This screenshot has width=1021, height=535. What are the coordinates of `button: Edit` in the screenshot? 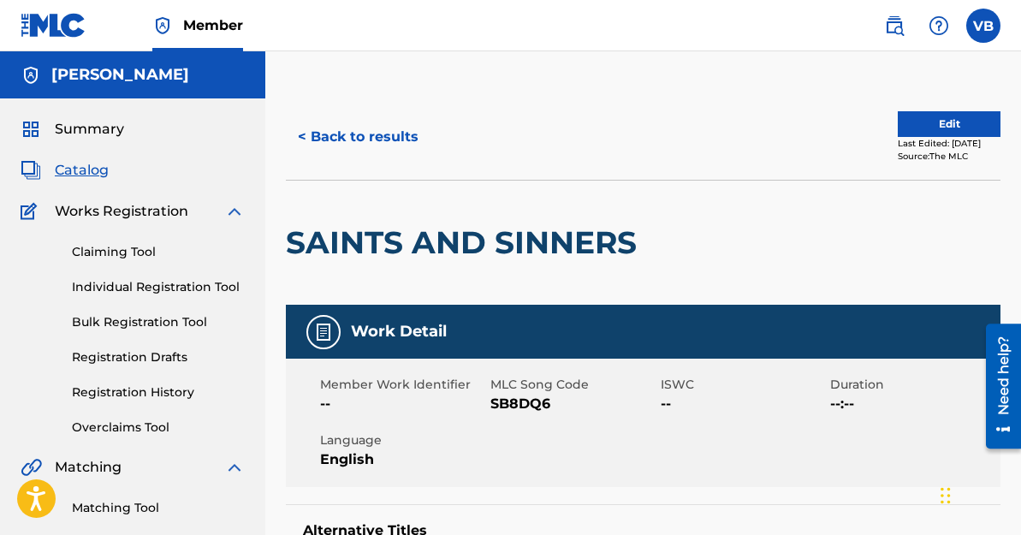 It's located at (950, 124).